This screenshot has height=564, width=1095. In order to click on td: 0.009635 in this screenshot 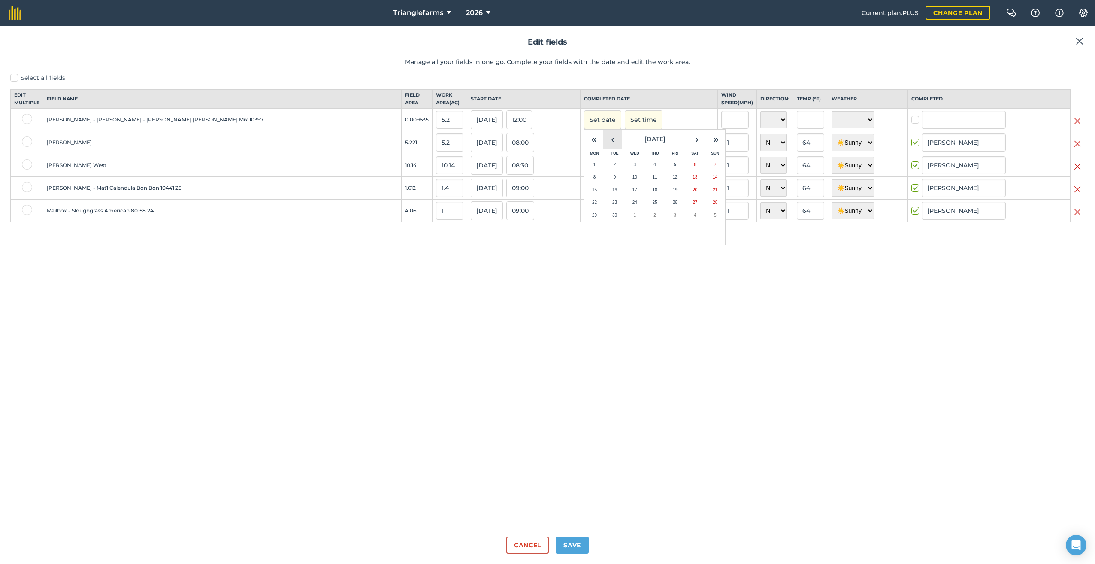, I will do `click(417, 120)`.